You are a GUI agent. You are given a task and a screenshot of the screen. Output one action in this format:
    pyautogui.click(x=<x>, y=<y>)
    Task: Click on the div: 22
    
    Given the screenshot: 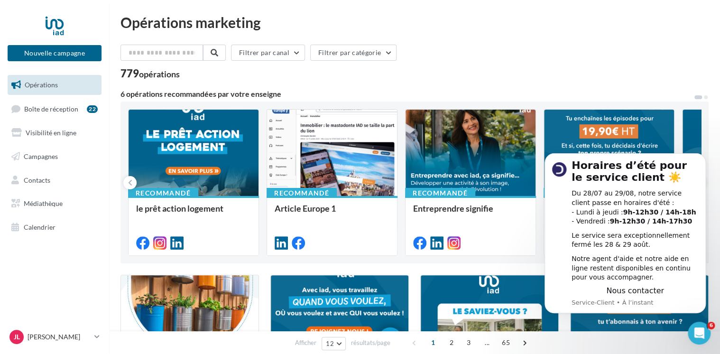 What is the action you would take?
    pyautogui.click(x=92, y=109)
    